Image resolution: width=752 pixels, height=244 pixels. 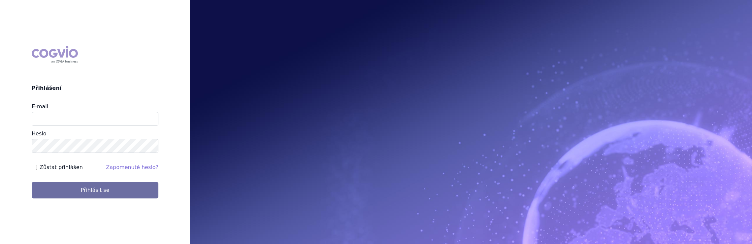 I want to click on a: Zapomenuté heslo?, so click(x=132, y=167).